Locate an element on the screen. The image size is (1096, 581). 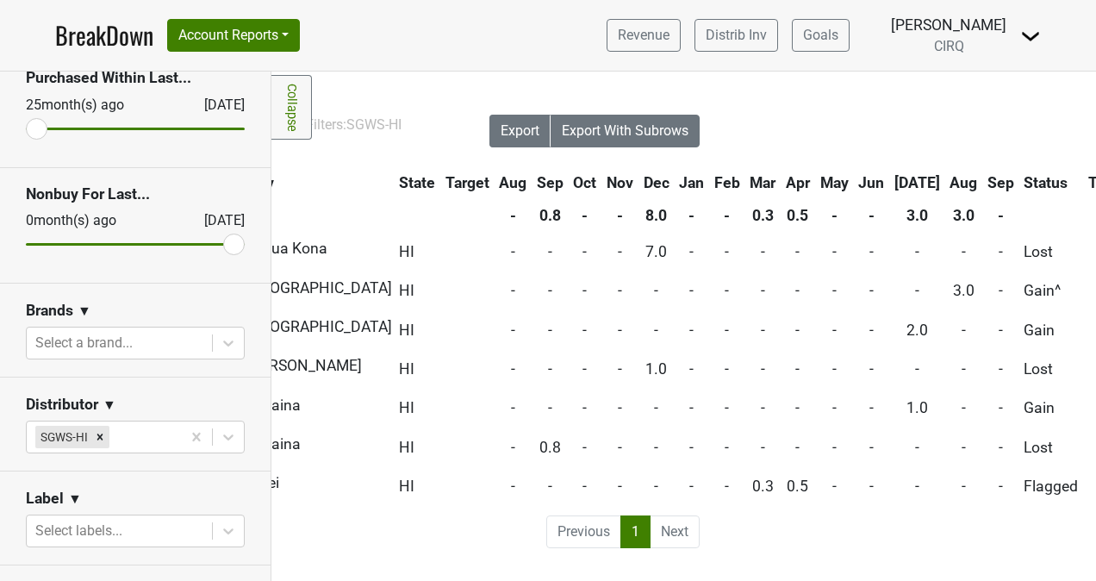
th: Status: activate to sort column ascending is located at coordinates (1051, 183).